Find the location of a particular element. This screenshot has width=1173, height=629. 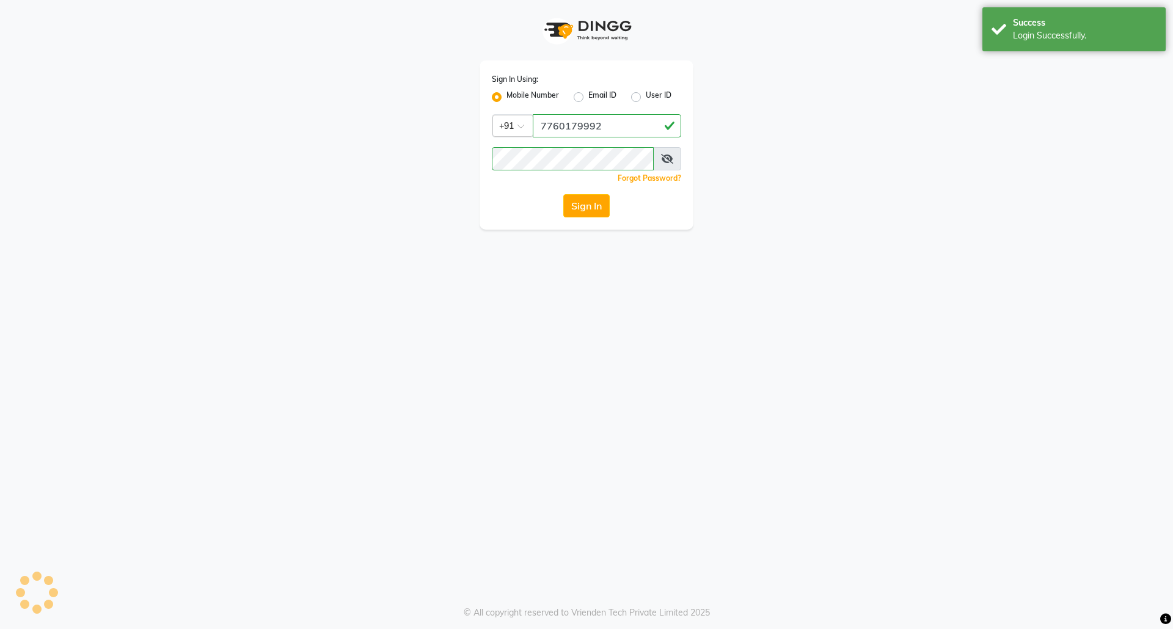

a: Forgot Password? is located at coordinates (649, 178).